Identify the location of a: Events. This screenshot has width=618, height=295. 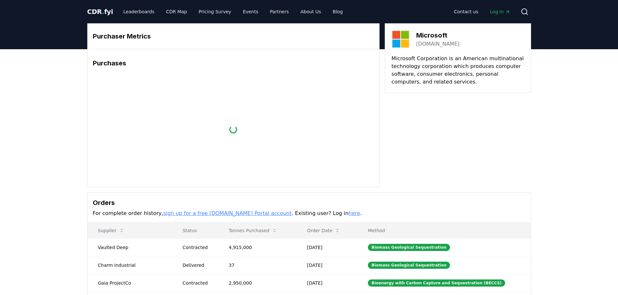
(250, 12).